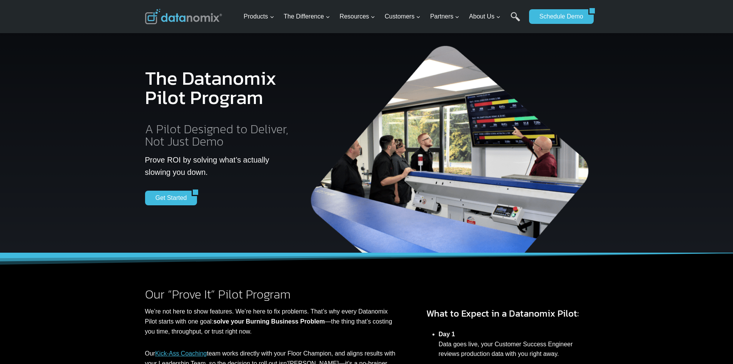  Describe the element at coordinates (358, 17) in the screenshot. I see `span: Resources` at that location.